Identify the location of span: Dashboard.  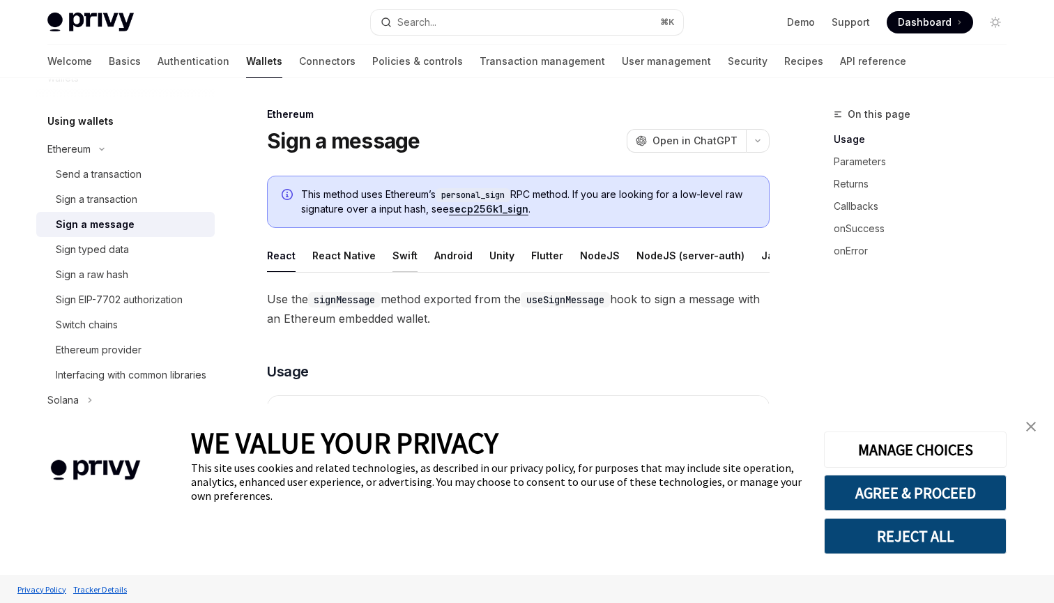
(924, 22).